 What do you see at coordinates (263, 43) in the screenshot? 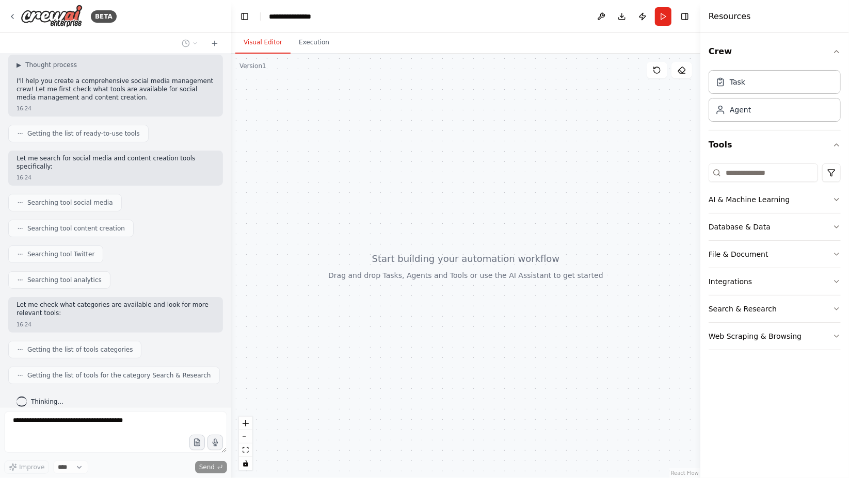
I see `button: Visual Editor` at bounding box center [263, 43].